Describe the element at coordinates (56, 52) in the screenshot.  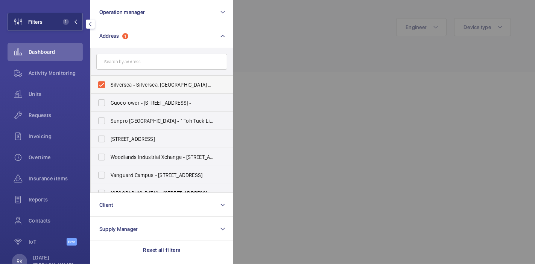
I see `span: Dashboard` at that location.